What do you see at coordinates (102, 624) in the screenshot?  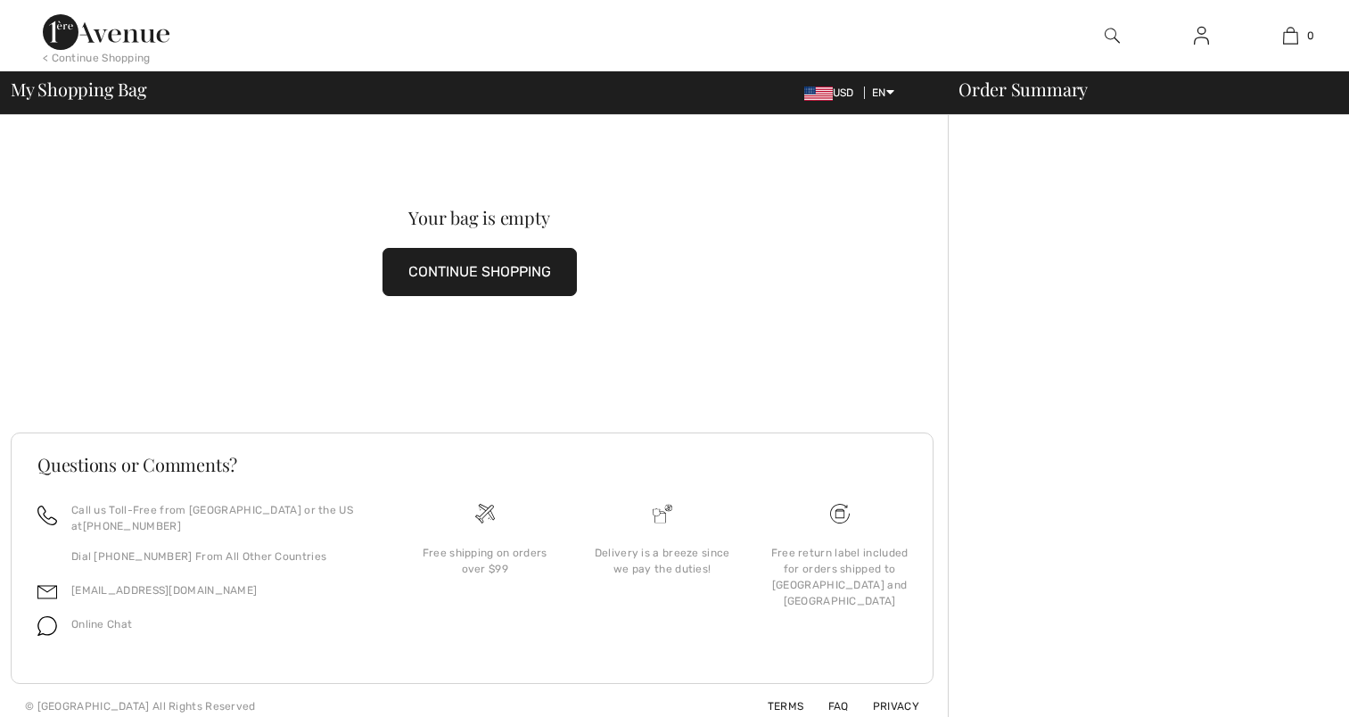 I see `span: Online Chat` at bounding box center [102, 624].